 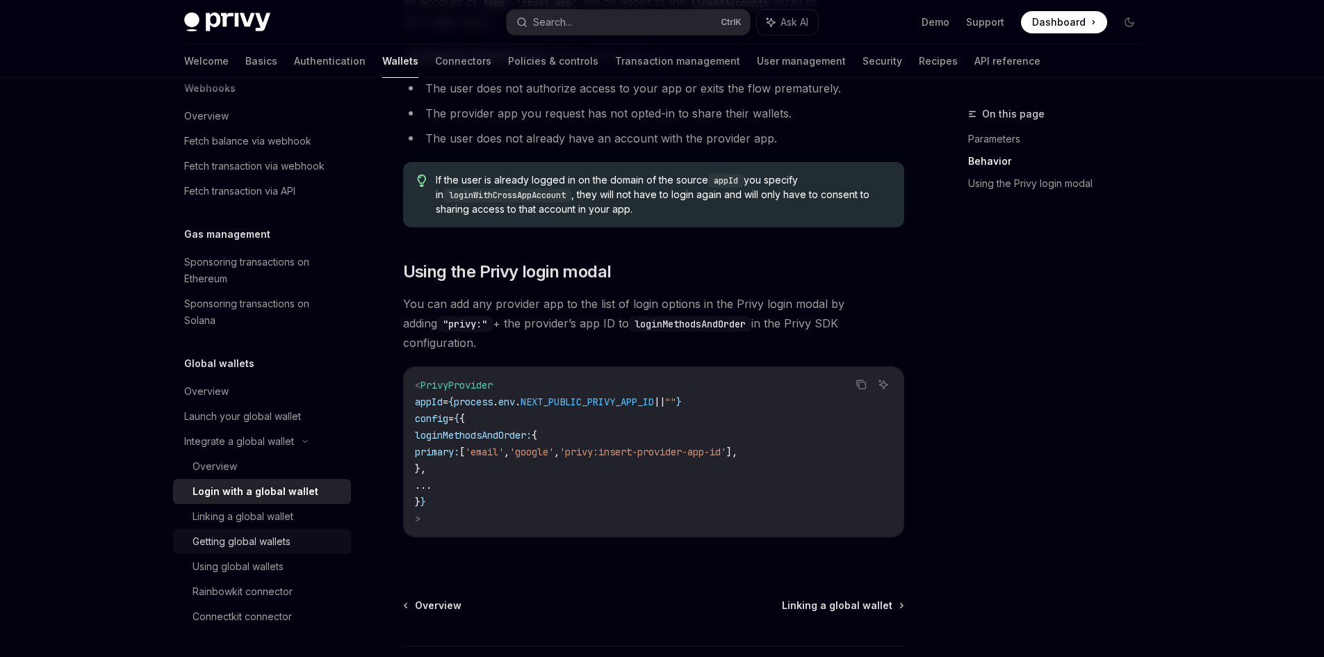 What do you see at coordinates (801, 61) in the screenshot?
I see `a: User management` at bounding box center [801, 61].